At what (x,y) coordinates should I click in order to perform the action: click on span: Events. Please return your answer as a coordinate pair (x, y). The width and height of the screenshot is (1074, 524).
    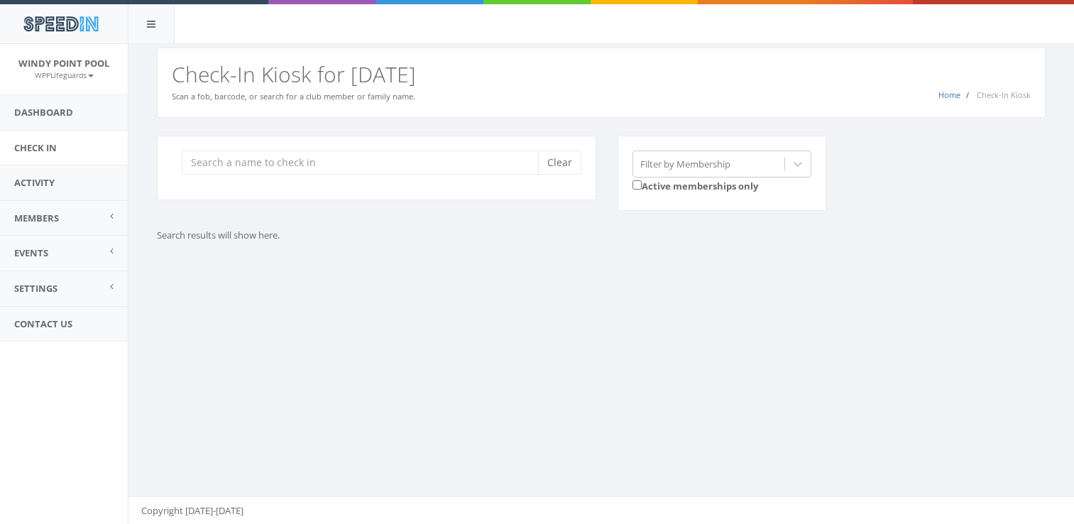
    Looking at the image, I should click on (31, 253).